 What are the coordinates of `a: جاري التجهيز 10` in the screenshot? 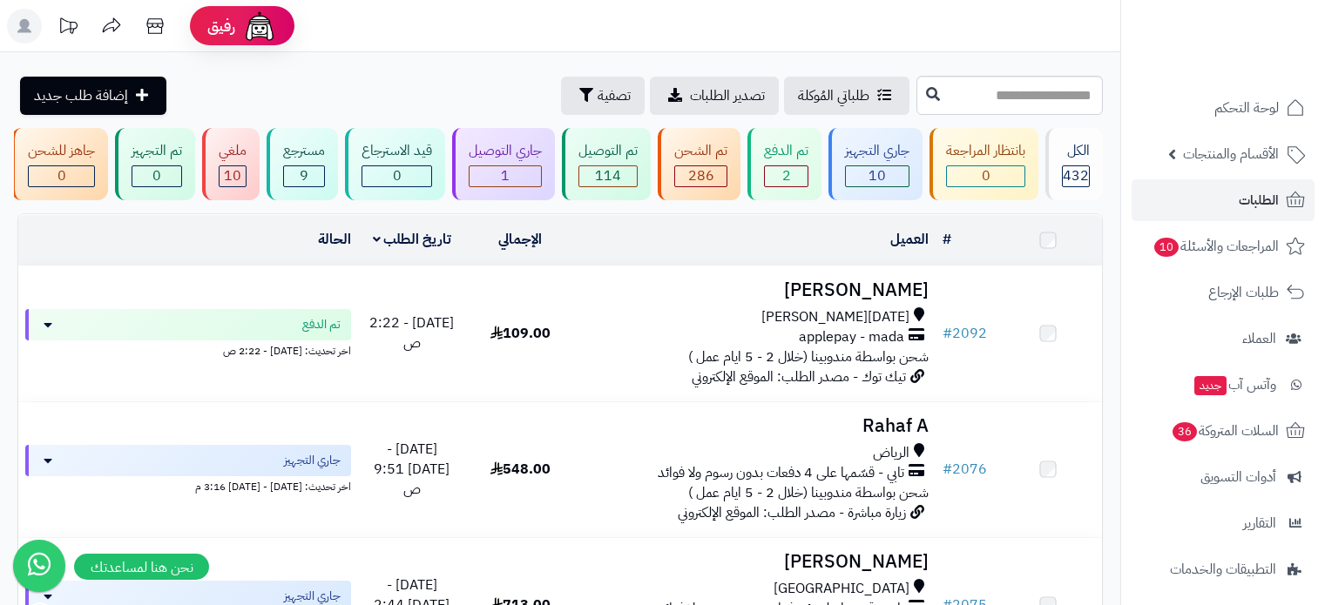 It's located at (875, 164).